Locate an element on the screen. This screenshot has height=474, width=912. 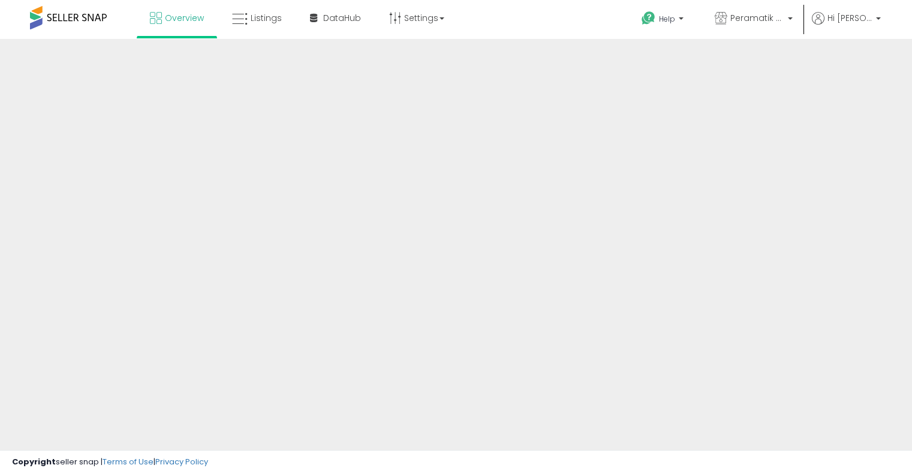
a: Privacy Policy is located at coordinates (182, 462).